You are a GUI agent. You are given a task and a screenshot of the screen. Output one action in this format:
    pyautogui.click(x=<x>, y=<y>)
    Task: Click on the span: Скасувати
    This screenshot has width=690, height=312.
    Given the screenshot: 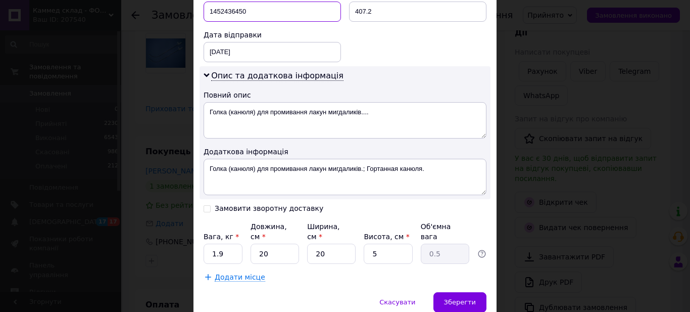 What is the action you would take?
    pyautogui.click(x=397, y=302)
    